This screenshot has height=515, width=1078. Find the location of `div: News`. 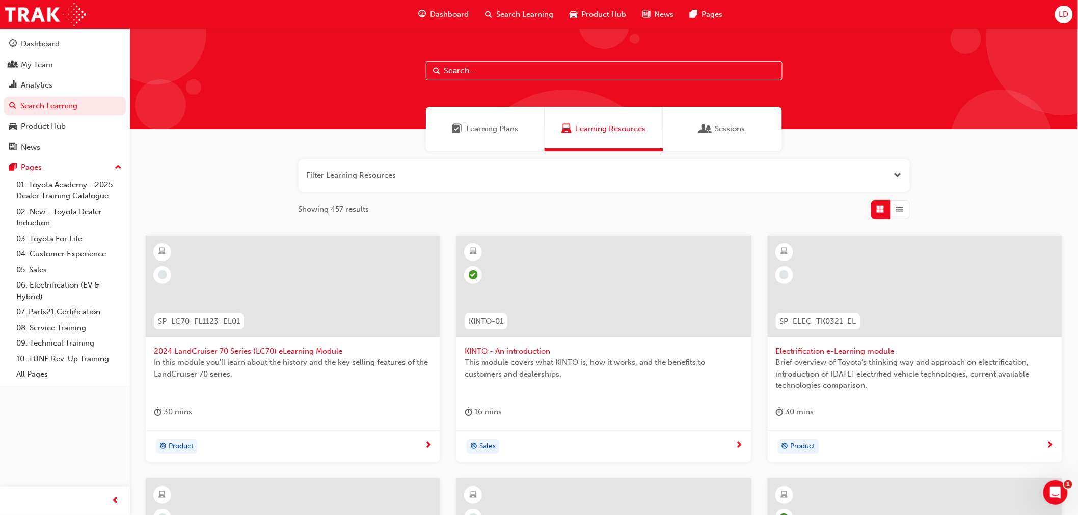

div: News is located at coordinates (31, 147).